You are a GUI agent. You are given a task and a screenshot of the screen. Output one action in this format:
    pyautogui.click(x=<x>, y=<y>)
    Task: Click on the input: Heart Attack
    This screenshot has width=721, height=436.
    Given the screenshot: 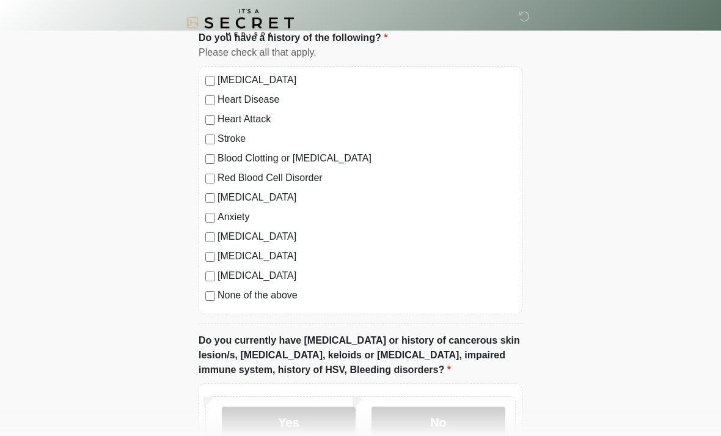 What is the action you would take?
    pyautogui.click(x=210, y=120)
    